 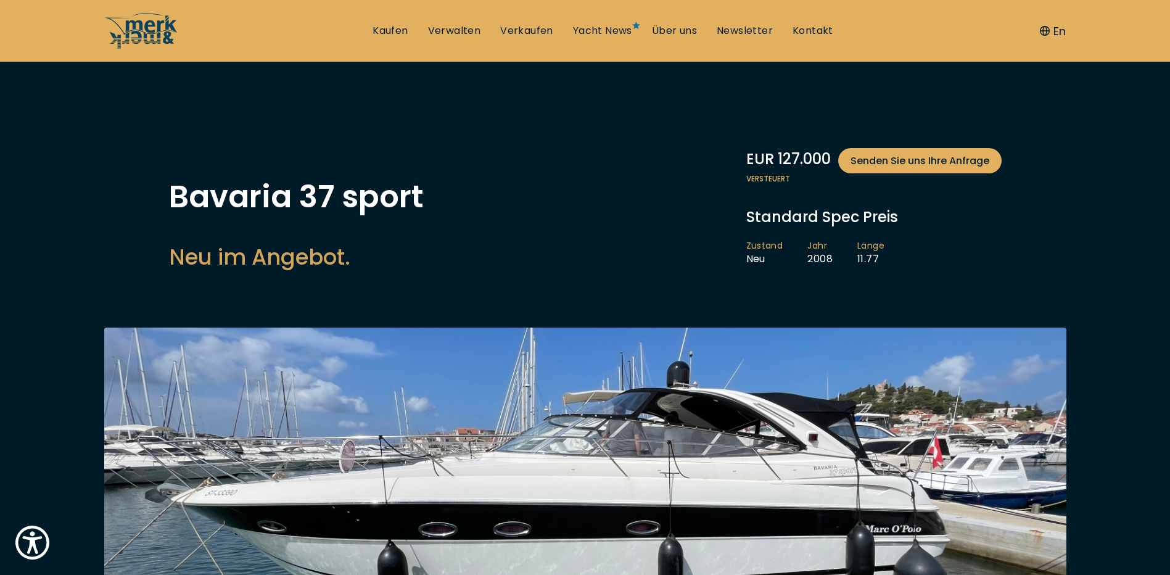 What do you see at coordinates (296, 257) in the screenshot?
I see `h2: Neu im Angebot.` at bounding box center [296, 257].